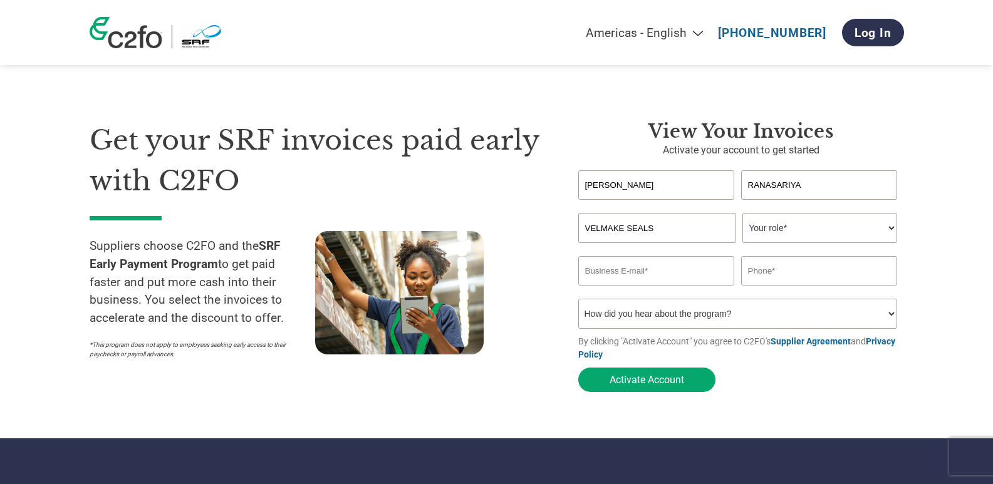 The height and width of the screenshot is (484, 993). I want to click on input: Phone*, so click(819, 271).